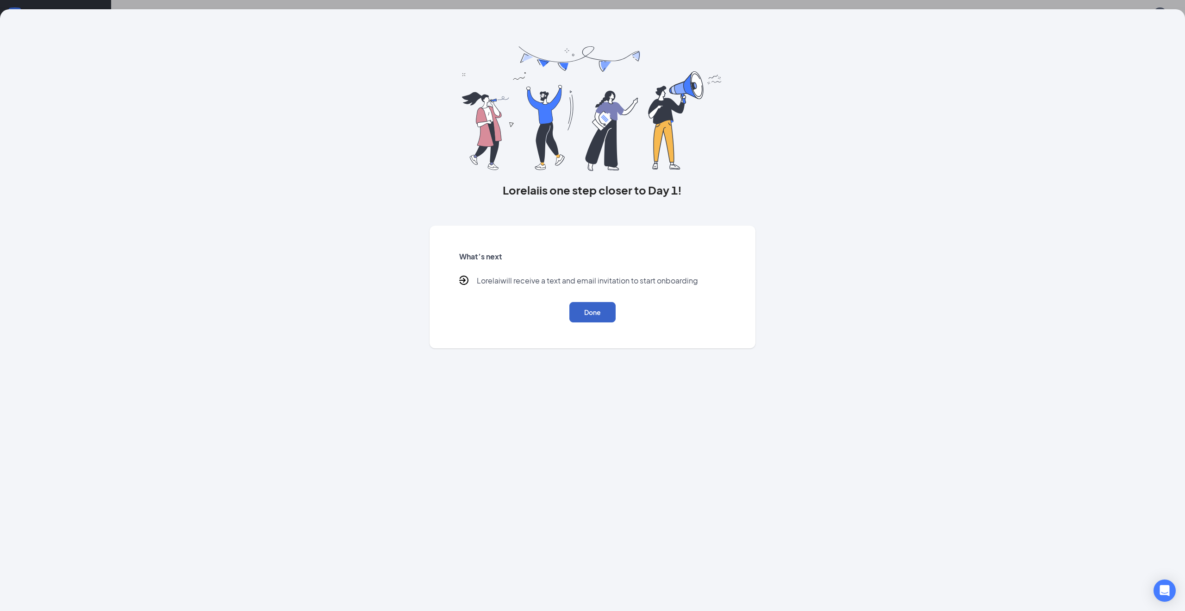 Image resolution: width=1185 pixels, height=611 pixels. Describe the element at coordinates (1165, 590) in the screenshot. I see `div: Open Intercom Messenger` at that location.